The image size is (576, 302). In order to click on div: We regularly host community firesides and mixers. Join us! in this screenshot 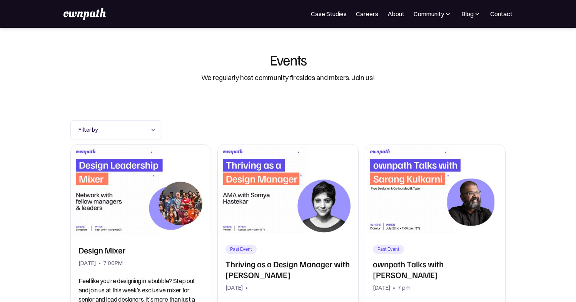, I will do `click(288, 78)`.